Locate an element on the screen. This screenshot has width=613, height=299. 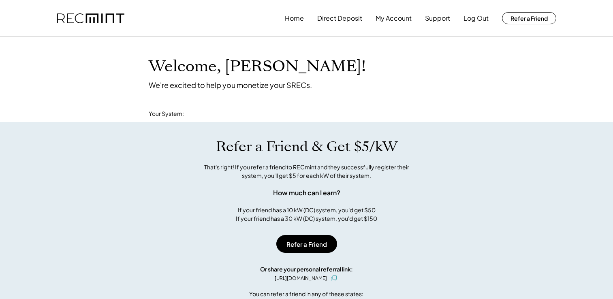
button: Log Out is located at coordinates (476, 18).